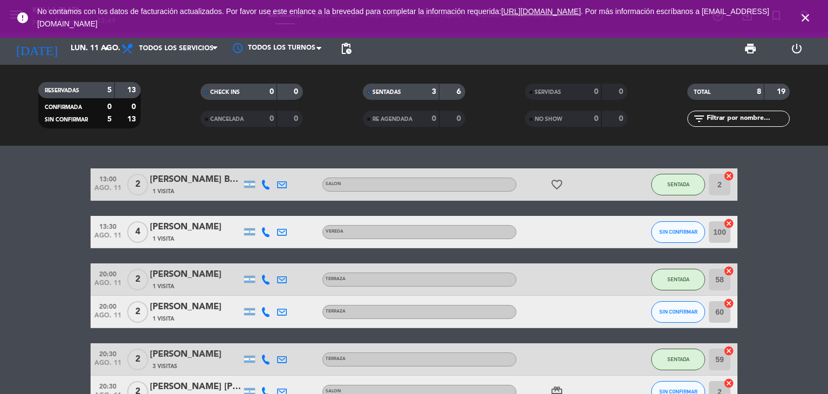  What do you see at coordinates (62, 91) in the screenshot?
I see `span: RESERVADAS` at bounding box center [62, 91].